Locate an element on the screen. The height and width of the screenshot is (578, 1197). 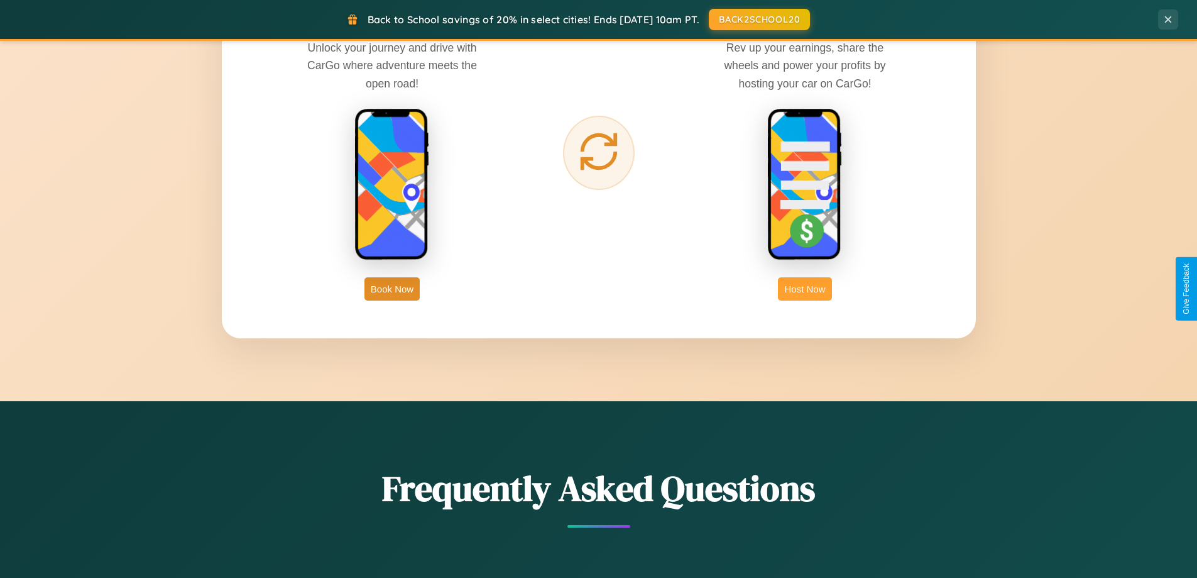
img: rent phone is located at coordinates (392, 185).